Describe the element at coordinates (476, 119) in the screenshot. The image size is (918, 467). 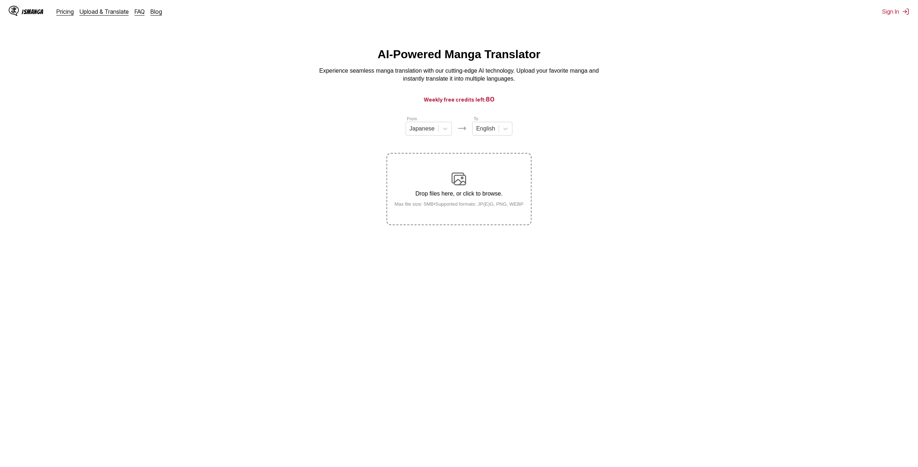
I see `label: To` at that location.